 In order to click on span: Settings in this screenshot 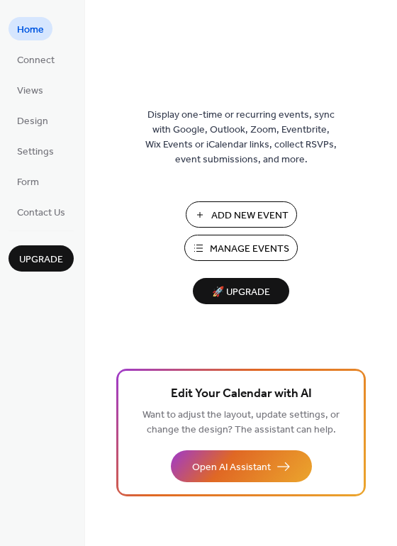, I will do `click(35, 152)`.